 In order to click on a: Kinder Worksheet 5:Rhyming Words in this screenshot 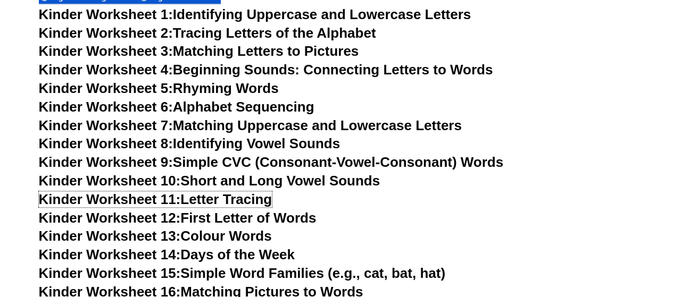, I will do `click(158, 88)`.